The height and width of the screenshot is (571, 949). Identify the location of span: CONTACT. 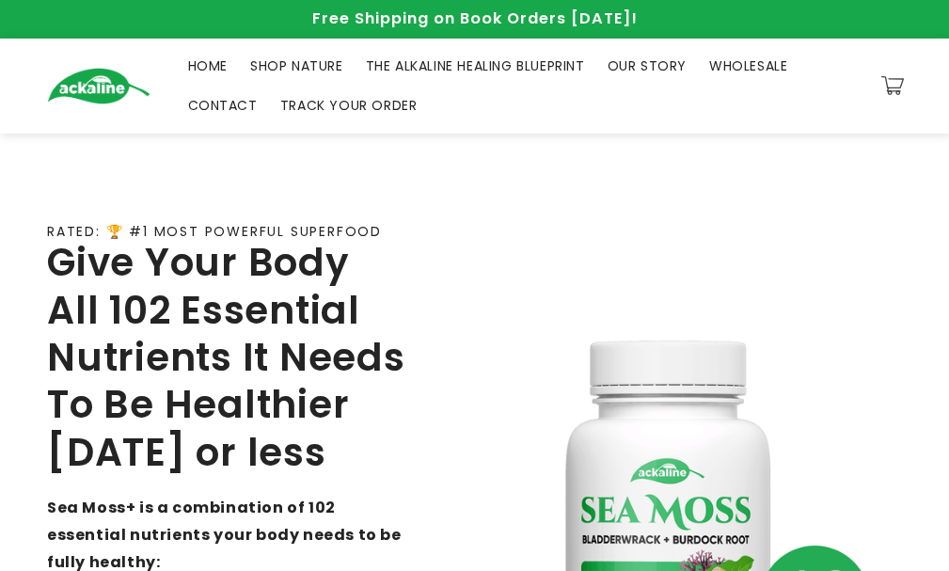
(223, 105).